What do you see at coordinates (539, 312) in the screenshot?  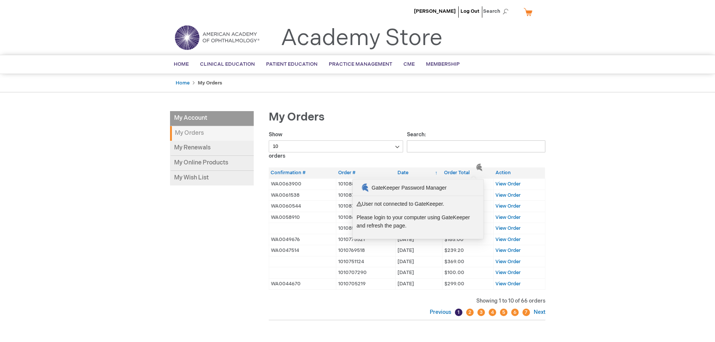 I see `a: Next` at bounding box center [539, 312].